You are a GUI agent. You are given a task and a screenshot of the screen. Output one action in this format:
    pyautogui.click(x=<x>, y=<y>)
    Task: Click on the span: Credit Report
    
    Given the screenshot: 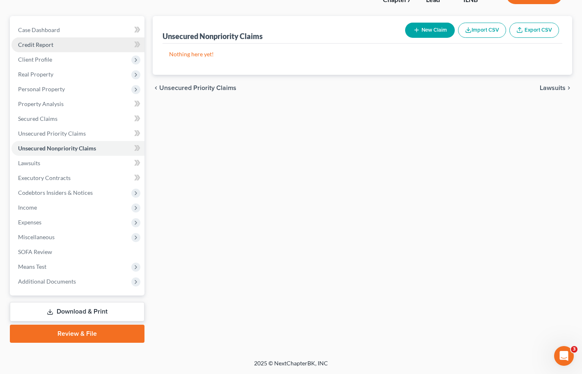 What is the action you would take?
    pyautogui.click(x=36, y=44)
    